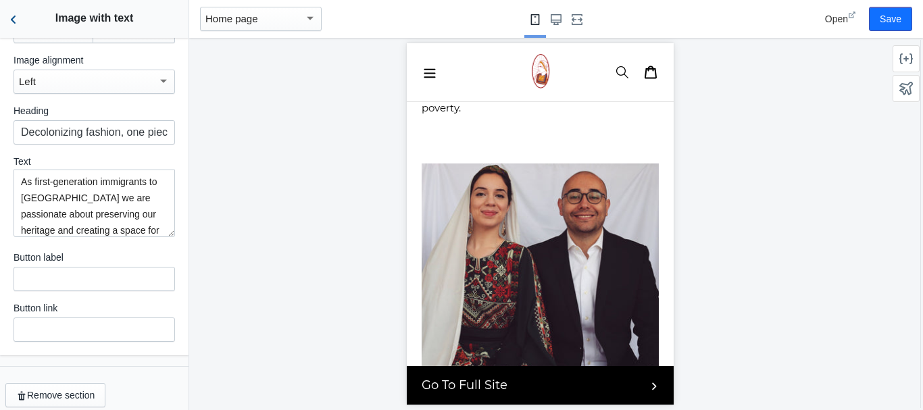 The height and width of the screenshot is (410, 923). What do you see at coordinates (94, 111) in the screenshot?
I see `label: Heading` at bounding box center [94, 111].